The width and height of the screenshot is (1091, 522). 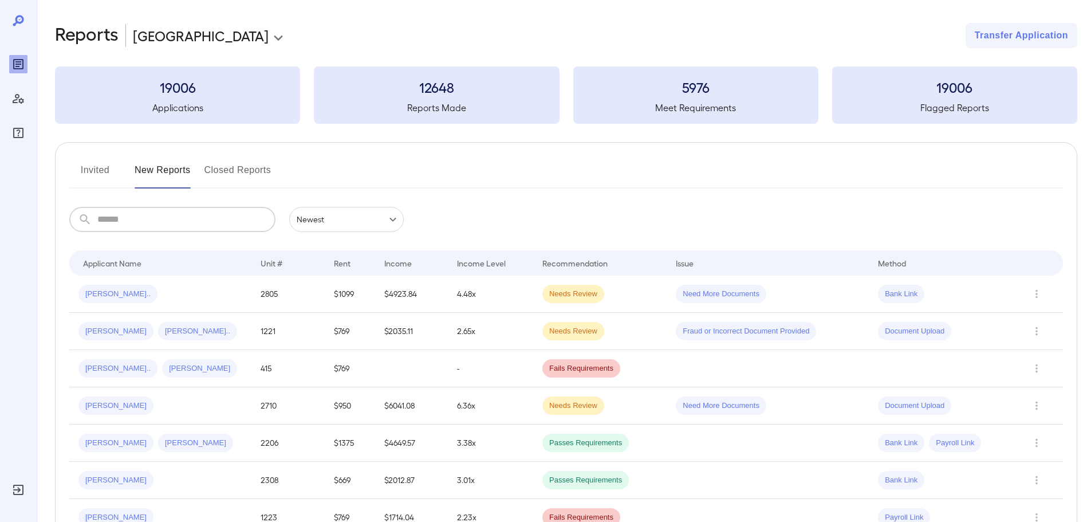 What do you see at coordinates (1021, 35) in the screenshot?
I see `button: Transfer Application` at bounding box center [1021, 35].